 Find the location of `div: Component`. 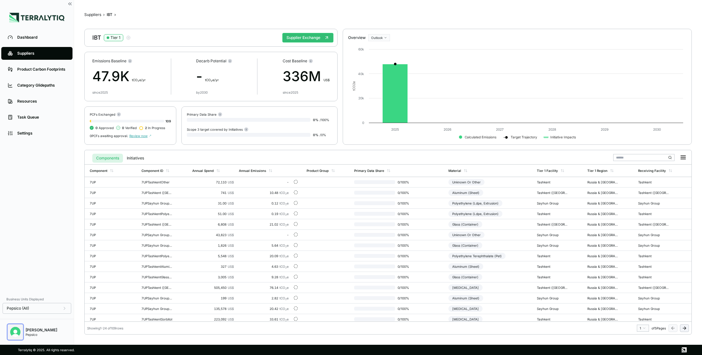

div: Component is located at coordinates (98, 171).